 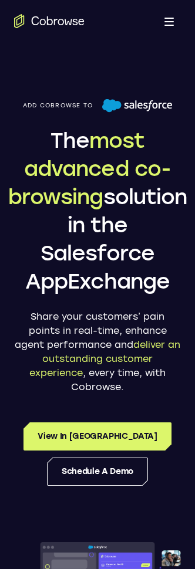 What do you see at coordinates (97, 471) in the screenshot?
I see `a: Schedule a Demo` at bounding box center [97, 471].